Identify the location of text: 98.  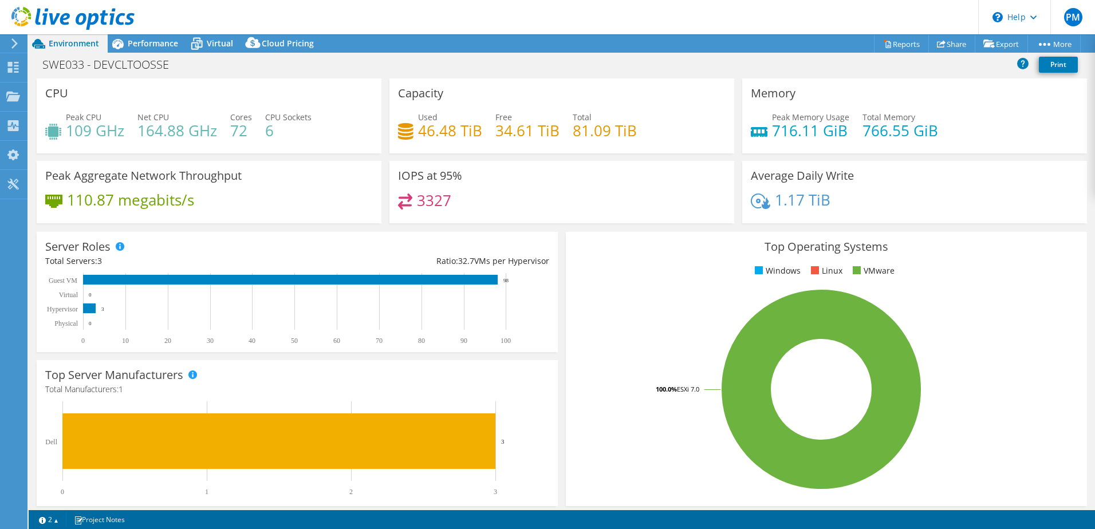
(506, 281).